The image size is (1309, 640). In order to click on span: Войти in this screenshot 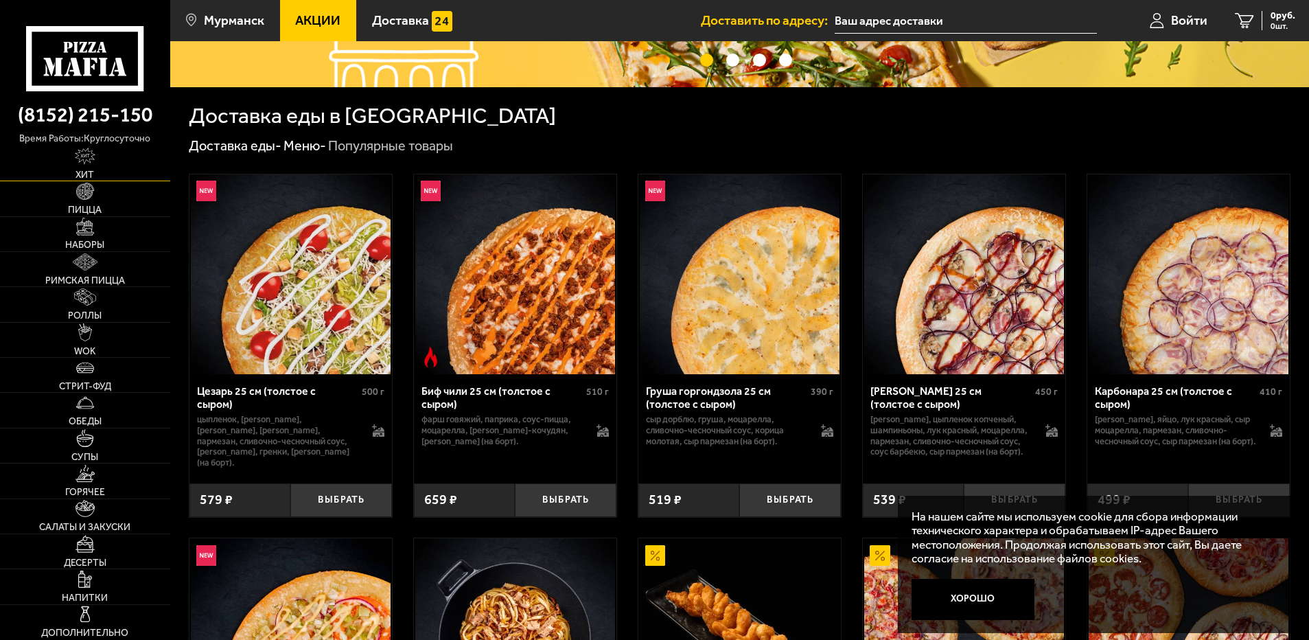, I will do `click(1189, 20)`.